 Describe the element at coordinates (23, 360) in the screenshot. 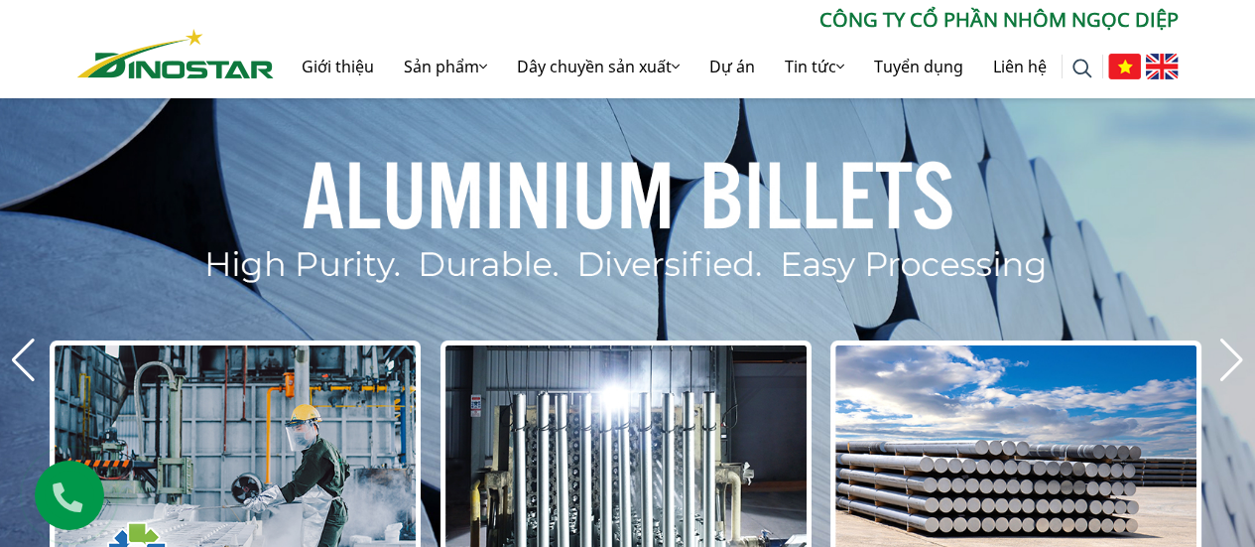

I see `div: Previous slide` at that location.